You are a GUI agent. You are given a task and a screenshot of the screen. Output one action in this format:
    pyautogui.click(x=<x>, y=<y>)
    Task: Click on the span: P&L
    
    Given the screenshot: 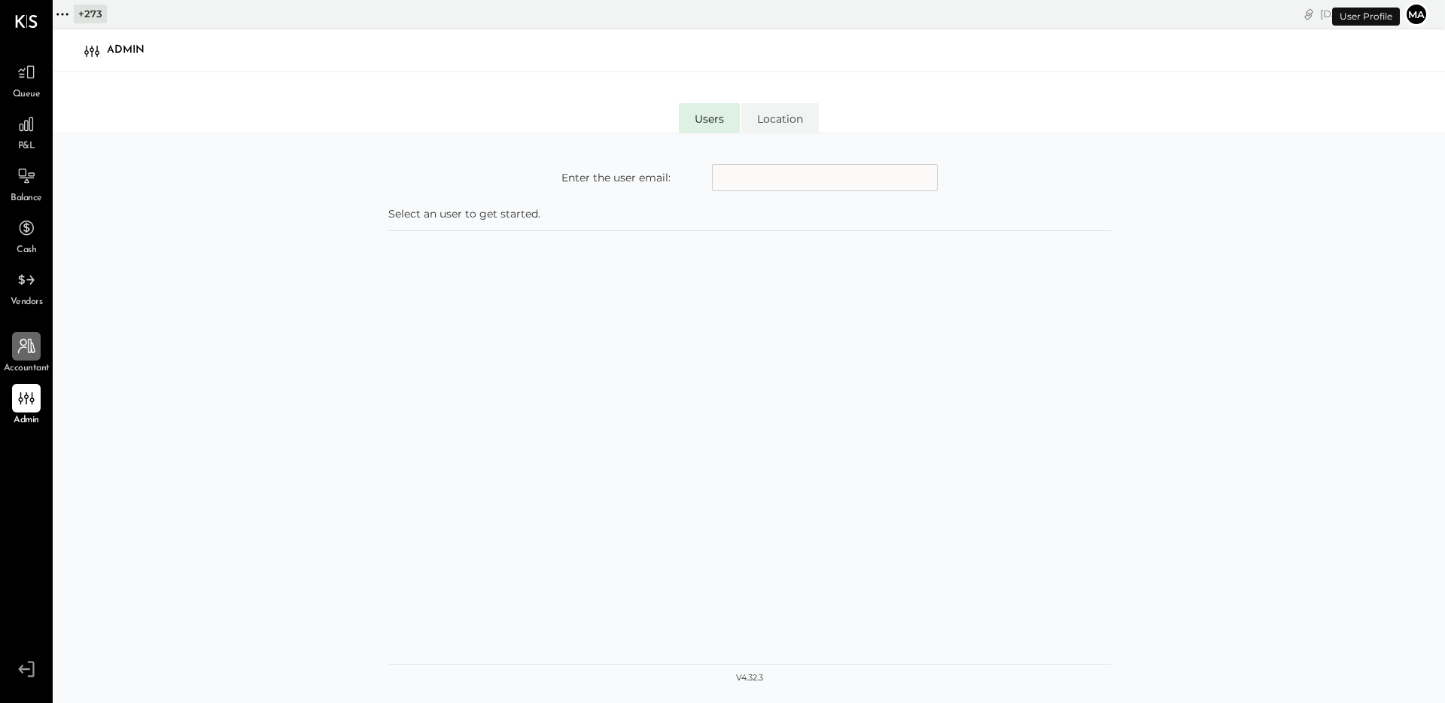 What is the action you would take?
    pyautogui.click(x=26, y=147)
    